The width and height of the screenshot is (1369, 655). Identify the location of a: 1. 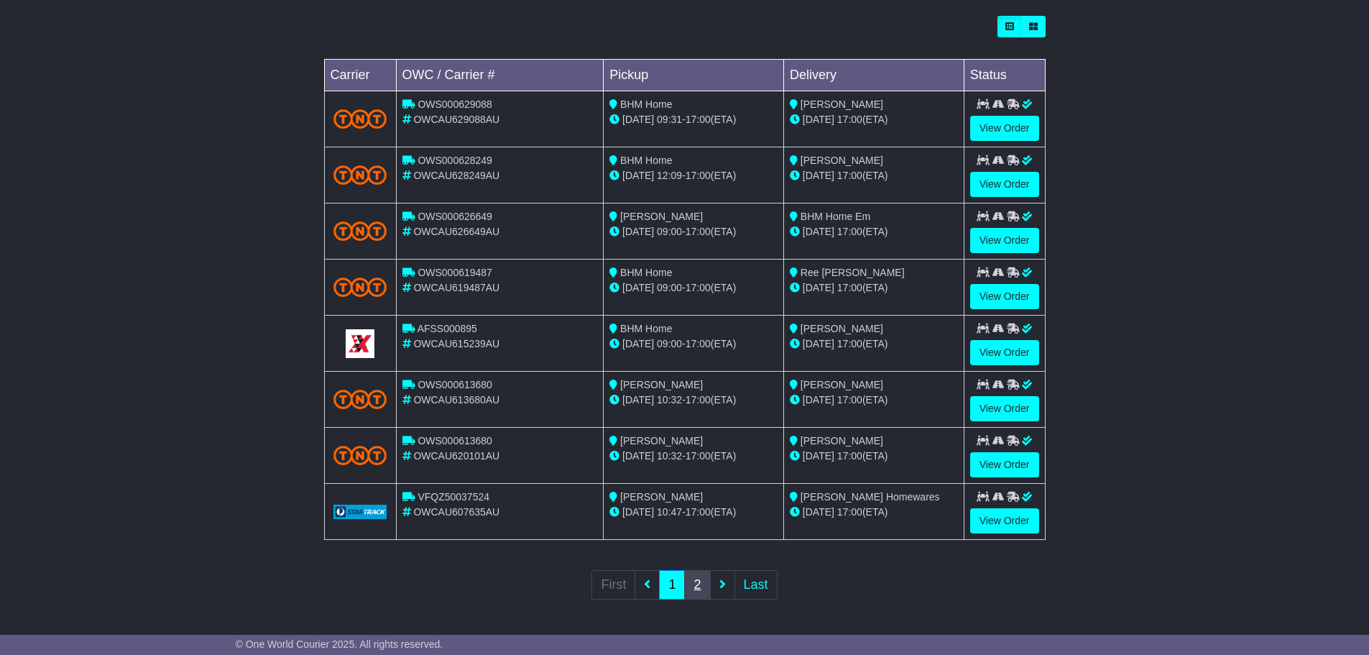
(672, 584).